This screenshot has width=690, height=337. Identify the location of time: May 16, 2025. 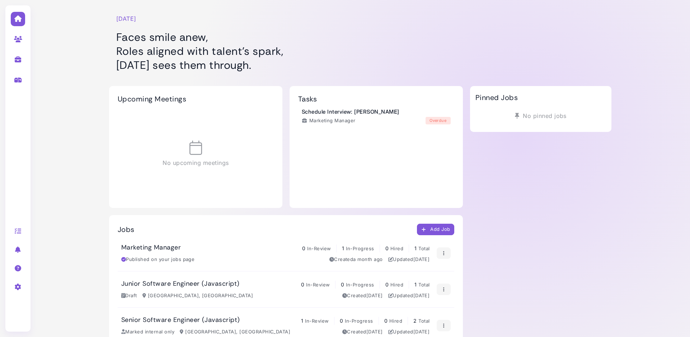
(375, 332).